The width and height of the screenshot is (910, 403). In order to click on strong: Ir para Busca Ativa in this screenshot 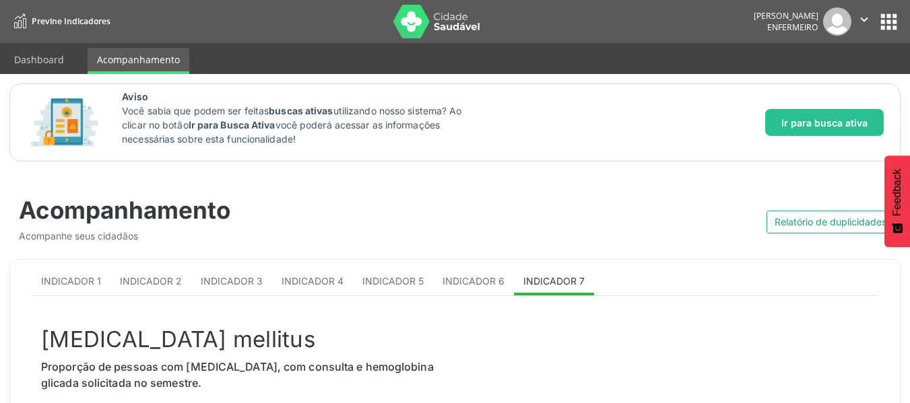, I will do `click(232, 125)`.